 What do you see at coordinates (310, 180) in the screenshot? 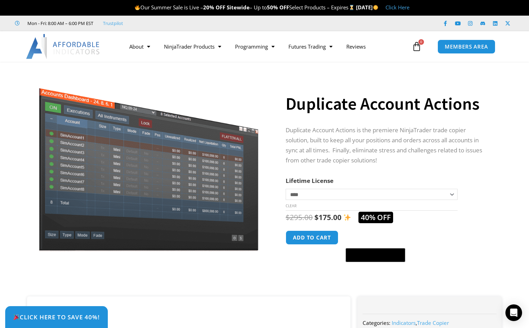
I see `label: Lifetime License` at bounding box center [310, 180].